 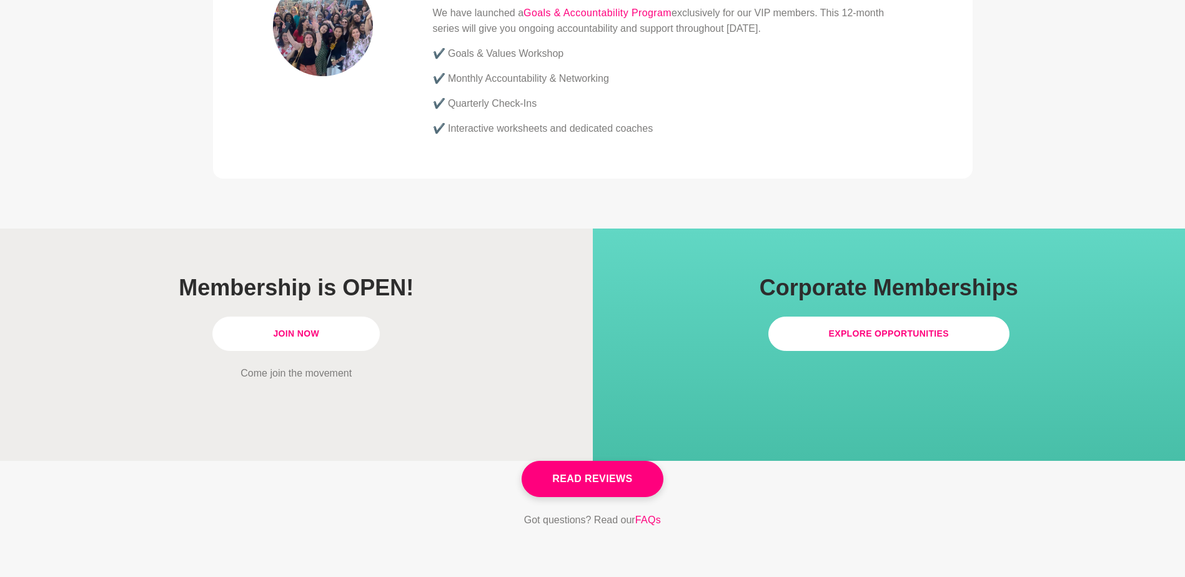 I want to click on p: Got questions? Read our, so click(x=593, y=520).